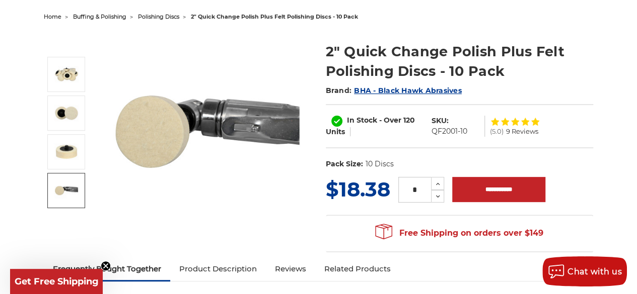 The image size is (637, 294). Describe the element at coordinates (408, 91) in the screenshot. I see `span: BHA - Black Hawk Abrasives` at that location.